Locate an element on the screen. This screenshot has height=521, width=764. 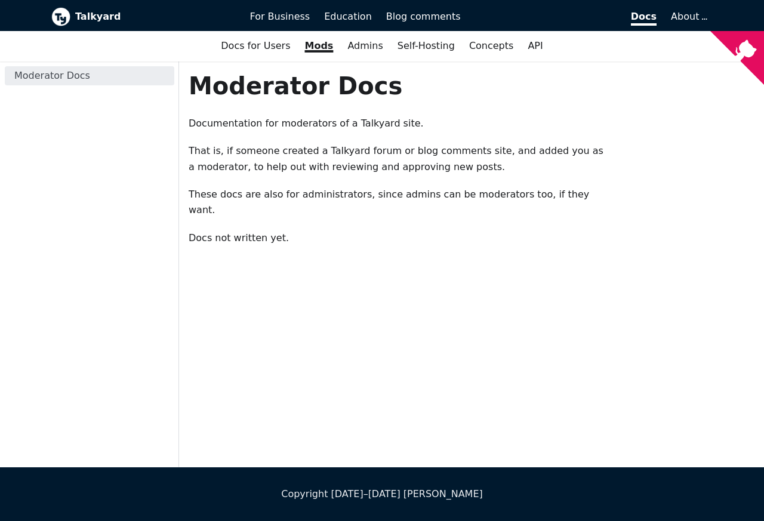
a: Mods is located at coordinates (319, 46).